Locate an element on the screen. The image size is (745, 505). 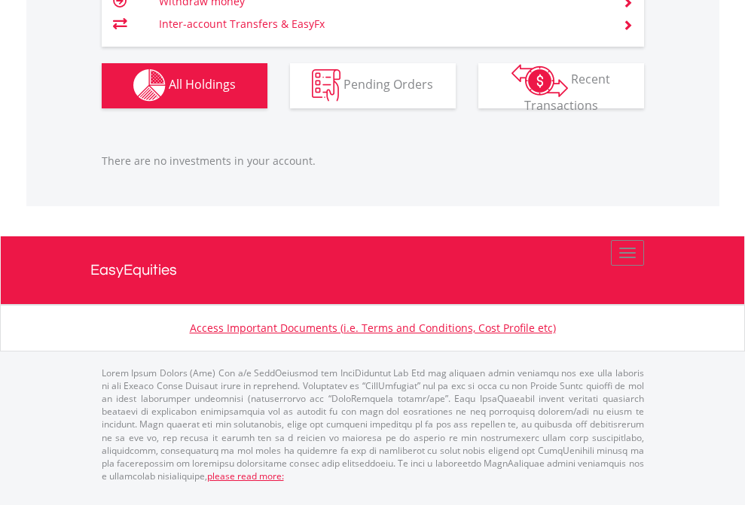
img: pending_instructions-wht.png is located at coordinates (326, 85).